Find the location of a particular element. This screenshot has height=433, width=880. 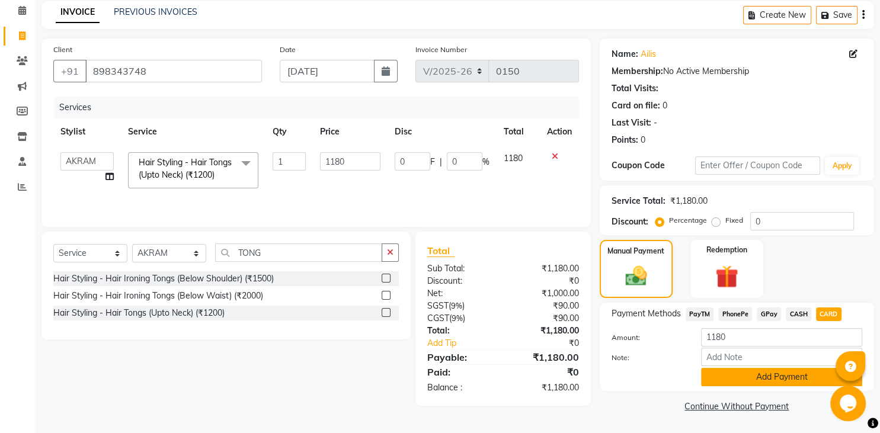

label: Manual Payment is located at coordinates (636, 251).